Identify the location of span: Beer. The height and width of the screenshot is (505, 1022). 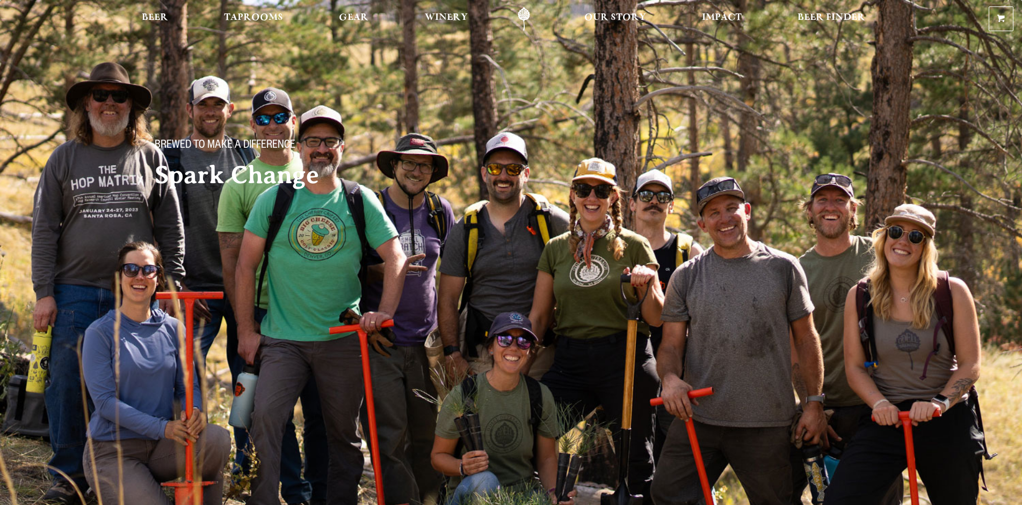
(155, 18).